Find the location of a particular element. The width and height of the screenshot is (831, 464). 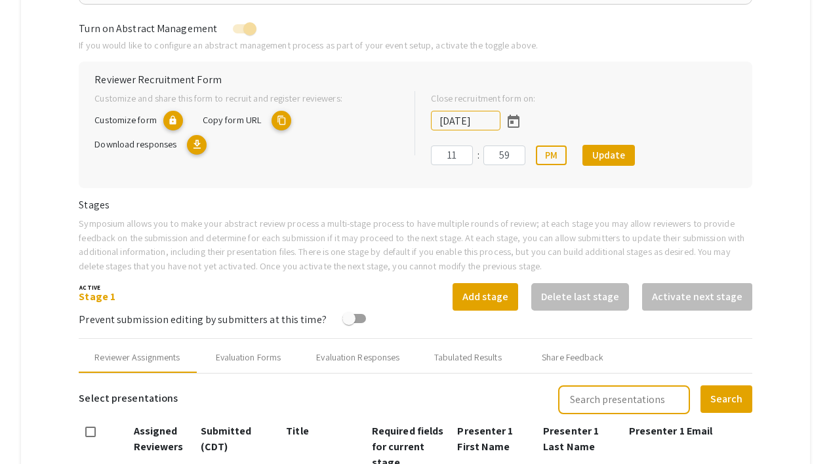

h6: Select presentations is located at coordinates (128, 399).